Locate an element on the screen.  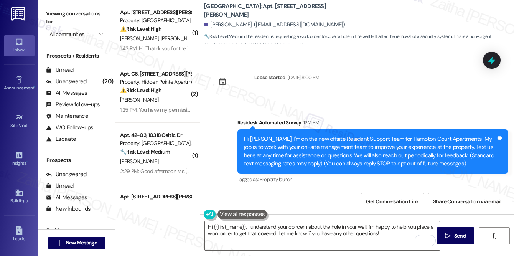
div: Review follow-ups is located at coordinates (73, 104).